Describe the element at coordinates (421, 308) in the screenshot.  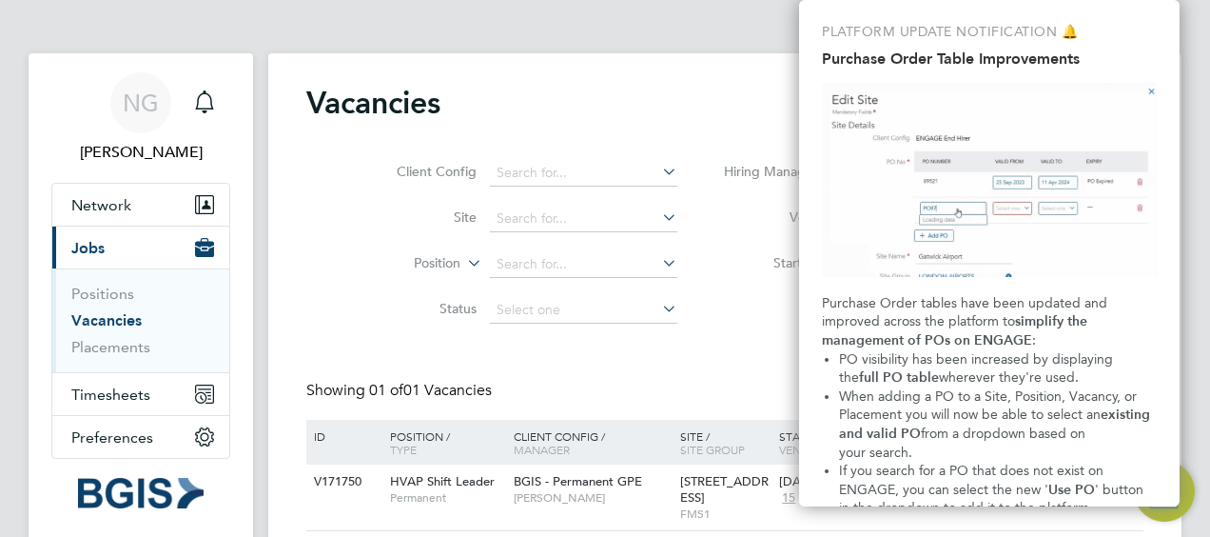
I see `label: Status` at that location.